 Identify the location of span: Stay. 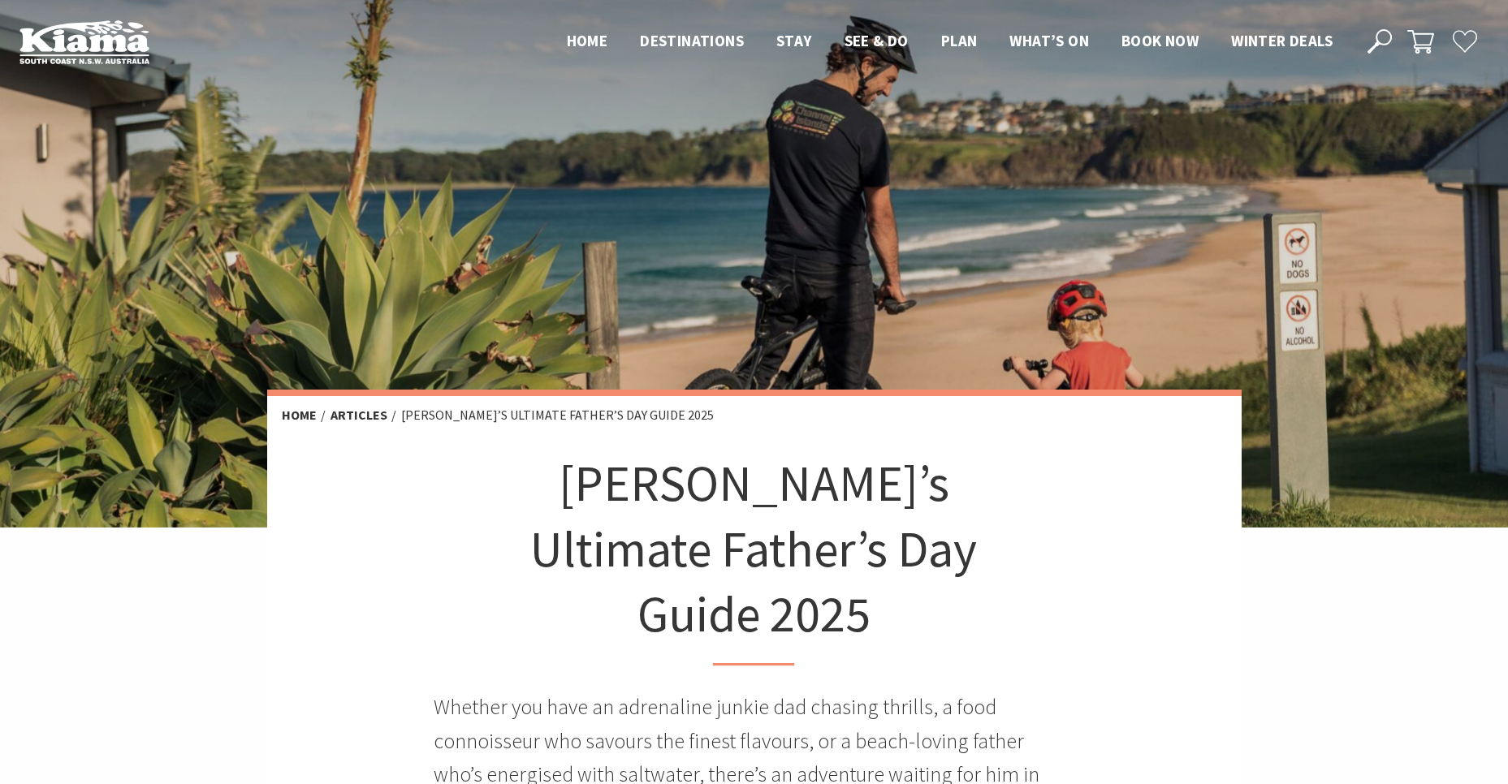
(794, 41).